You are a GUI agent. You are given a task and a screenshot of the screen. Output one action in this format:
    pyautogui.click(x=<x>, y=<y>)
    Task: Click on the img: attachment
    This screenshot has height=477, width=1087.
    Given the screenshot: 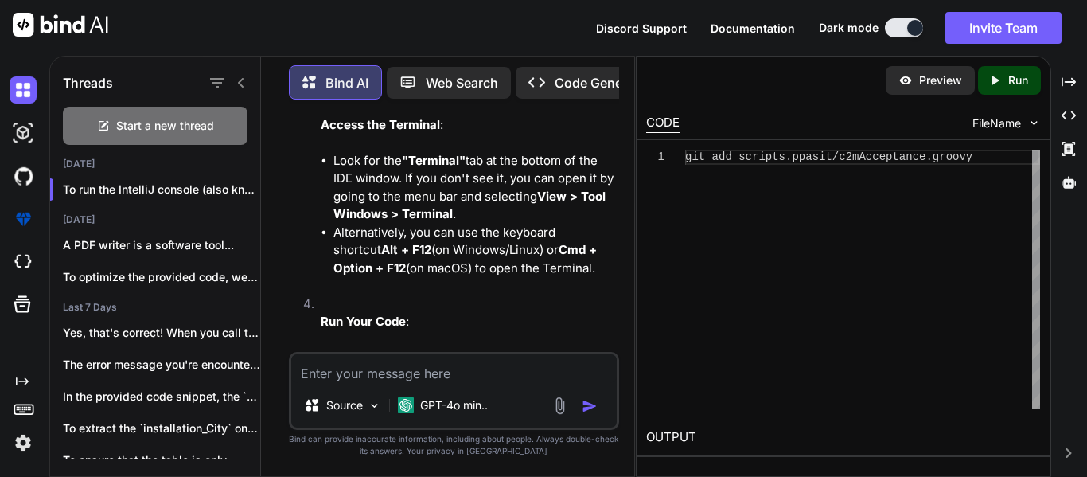 What is the action you would take?
    pyautogui.click(x=560, y=405)
    